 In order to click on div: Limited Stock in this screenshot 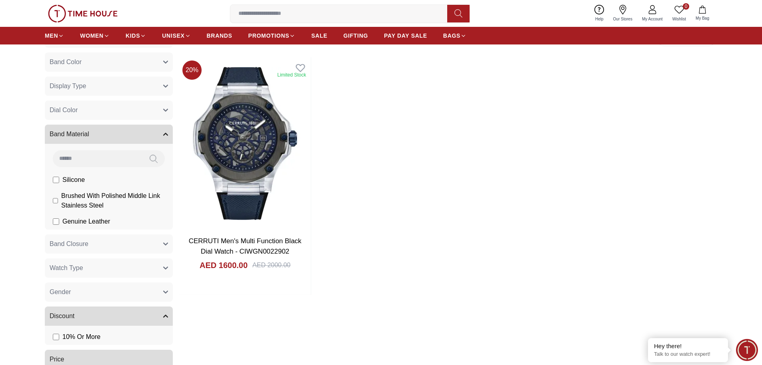, I will do `click(292, 75)`.